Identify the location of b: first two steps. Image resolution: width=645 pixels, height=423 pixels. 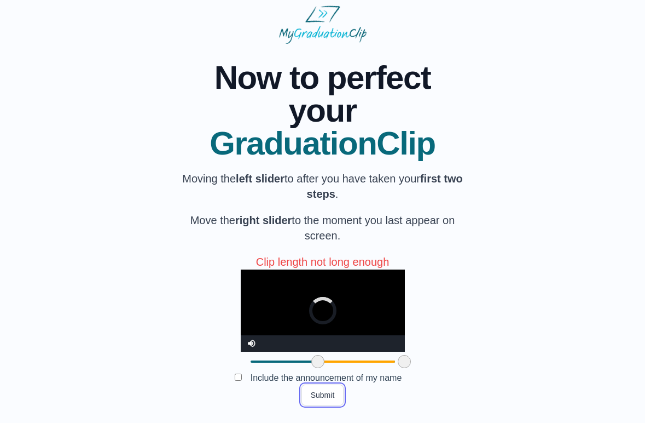
(385, 186).